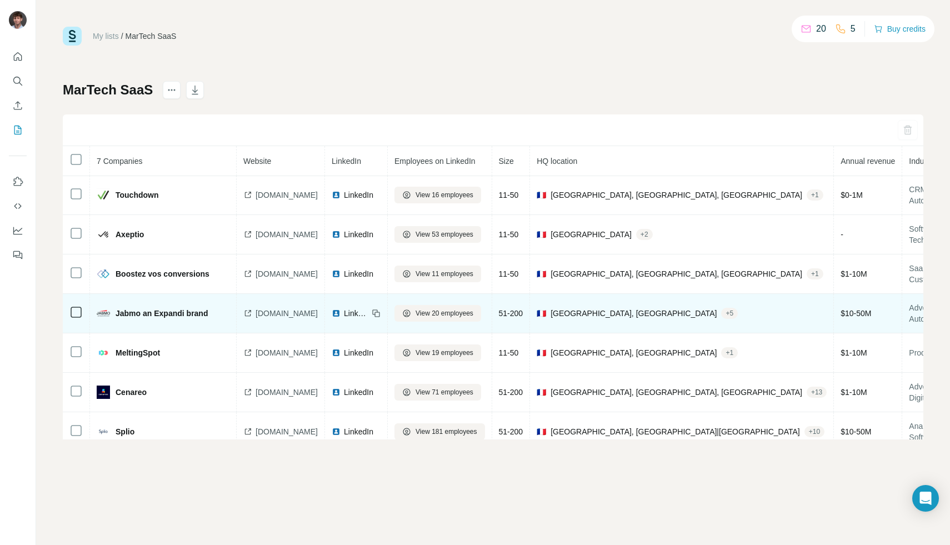  I want to click on span: 7 Companies, so click(119, 161).